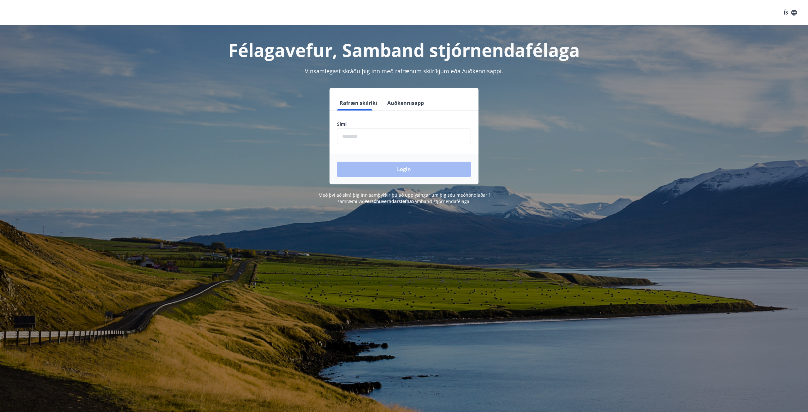  Describe the element at coordinates (404, 198) in the screenshot. I see `span: Með því að skrá þig inn samþykkir þú að upplýsingar um þig séu meðhöndlaðar í samræmi við Samband...` at that location.